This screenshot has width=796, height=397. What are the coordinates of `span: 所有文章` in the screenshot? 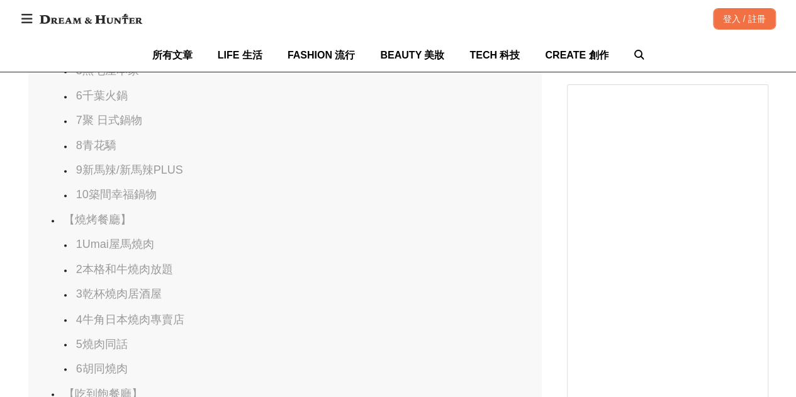 It's located at (172, 55).